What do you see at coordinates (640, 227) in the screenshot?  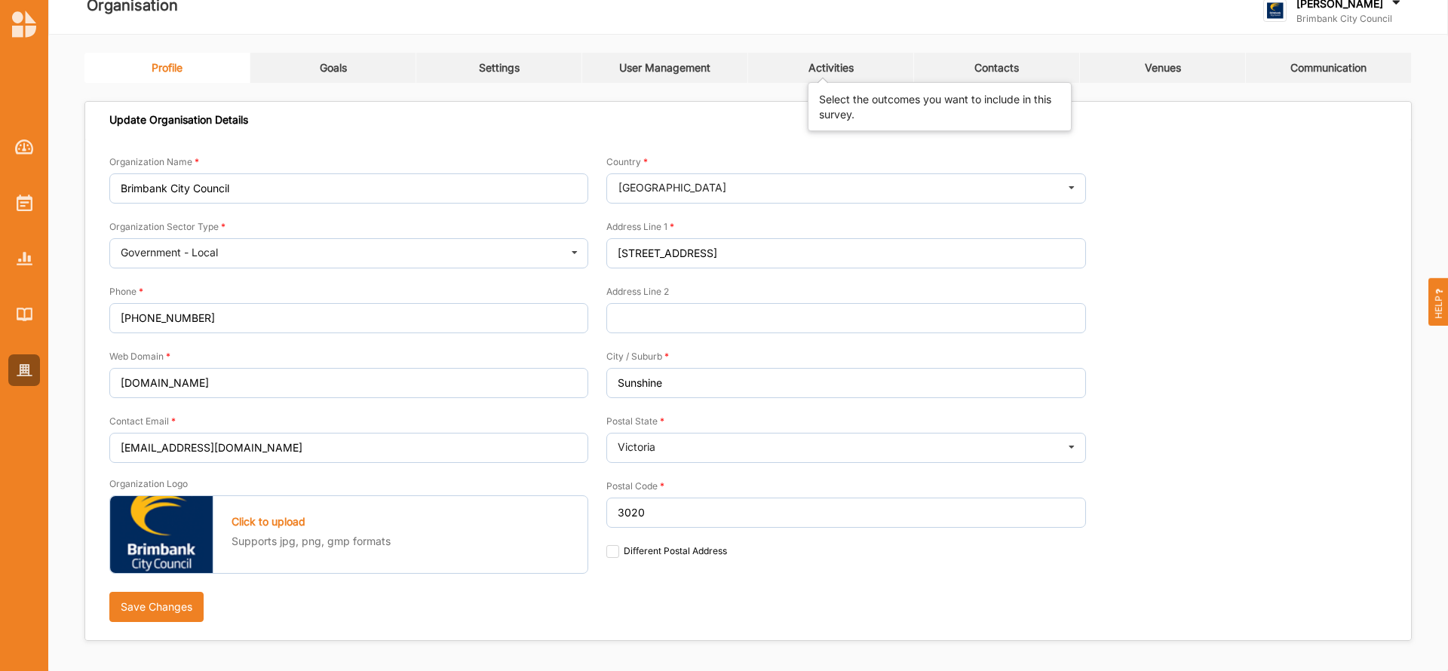 I see `label: Address Line 1` at bounding box center [640, 227].